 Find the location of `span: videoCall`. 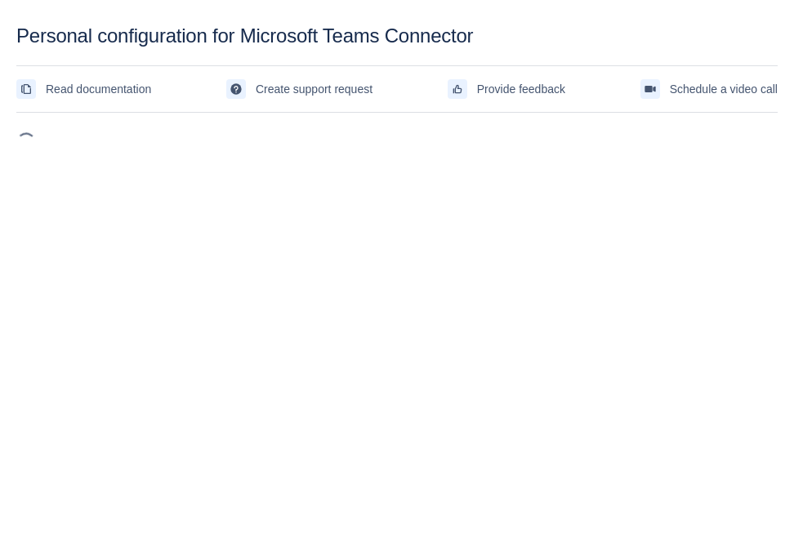

span: videoCall is located at coordinates (651, 89).